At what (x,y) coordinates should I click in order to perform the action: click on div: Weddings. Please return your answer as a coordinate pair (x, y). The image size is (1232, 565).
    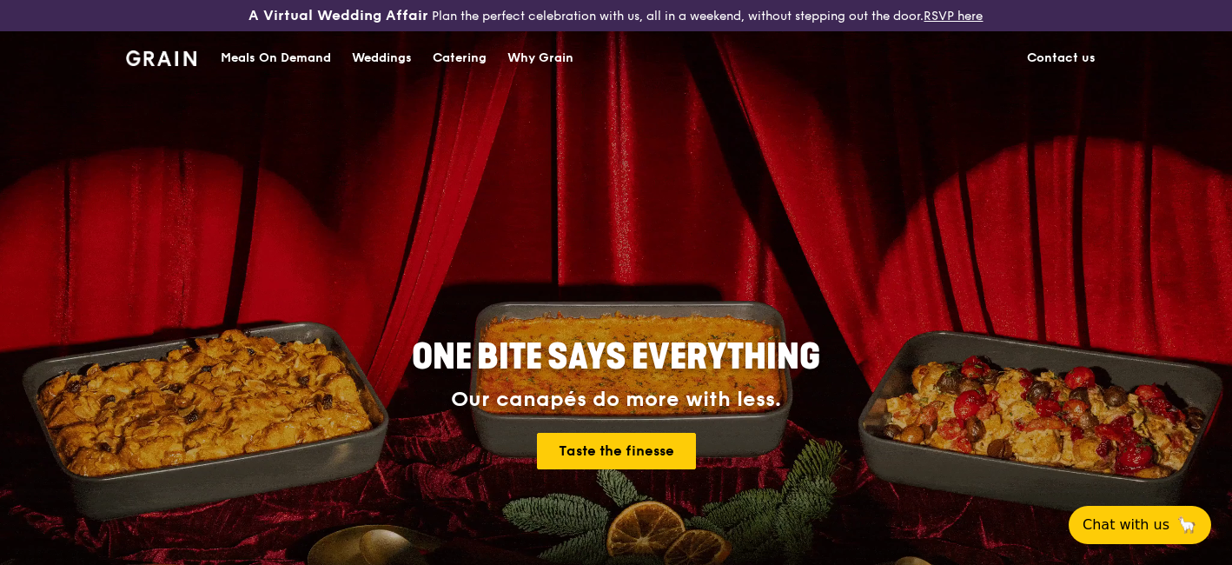
    Looking at the image, I should click on (381, 58).